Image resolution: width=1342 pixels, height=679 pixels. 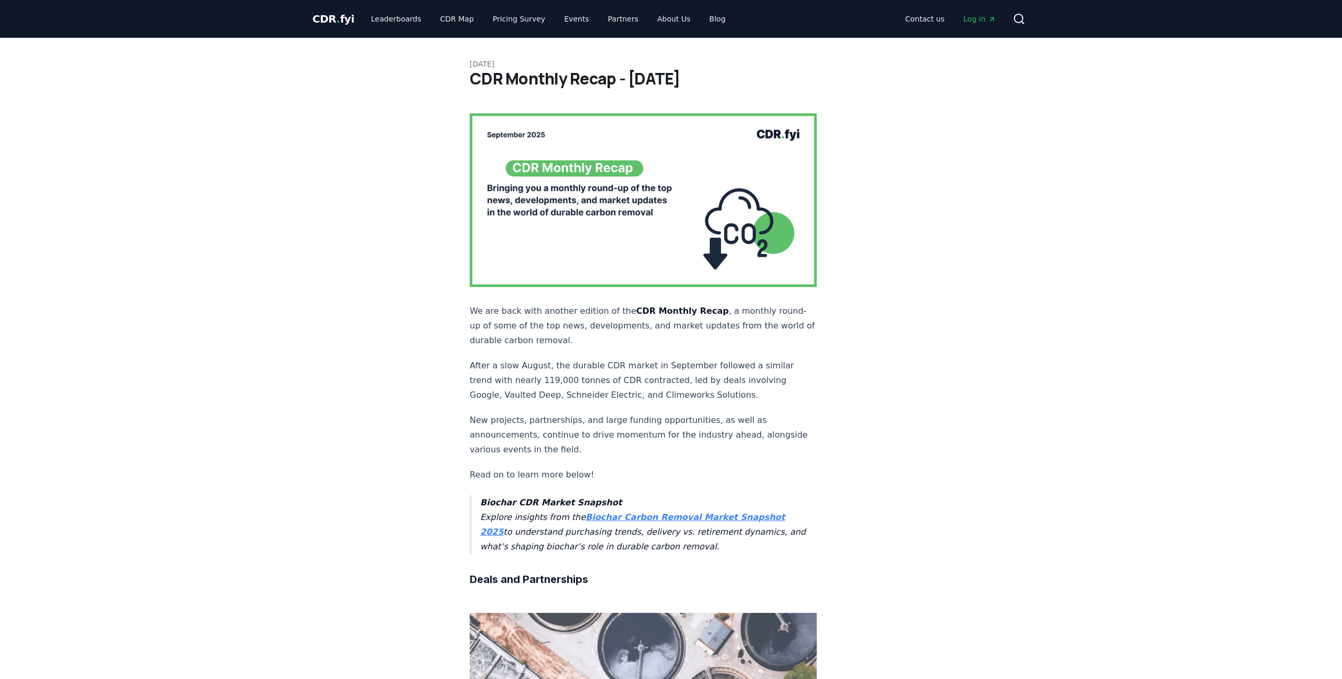 What do you see at coordinates (396, 19) in the screenshot?
I see `a: Leaderboards` at bounding box center [396, 19].